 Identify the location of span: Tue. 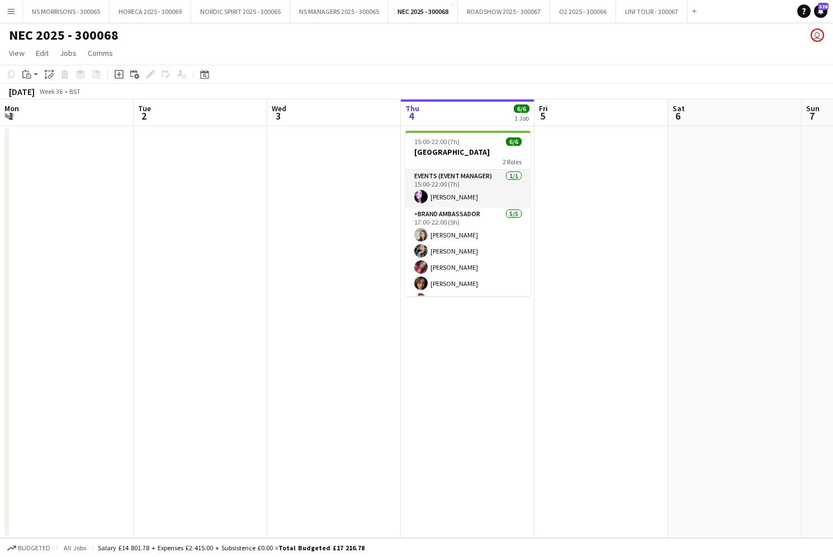
(144, 108).